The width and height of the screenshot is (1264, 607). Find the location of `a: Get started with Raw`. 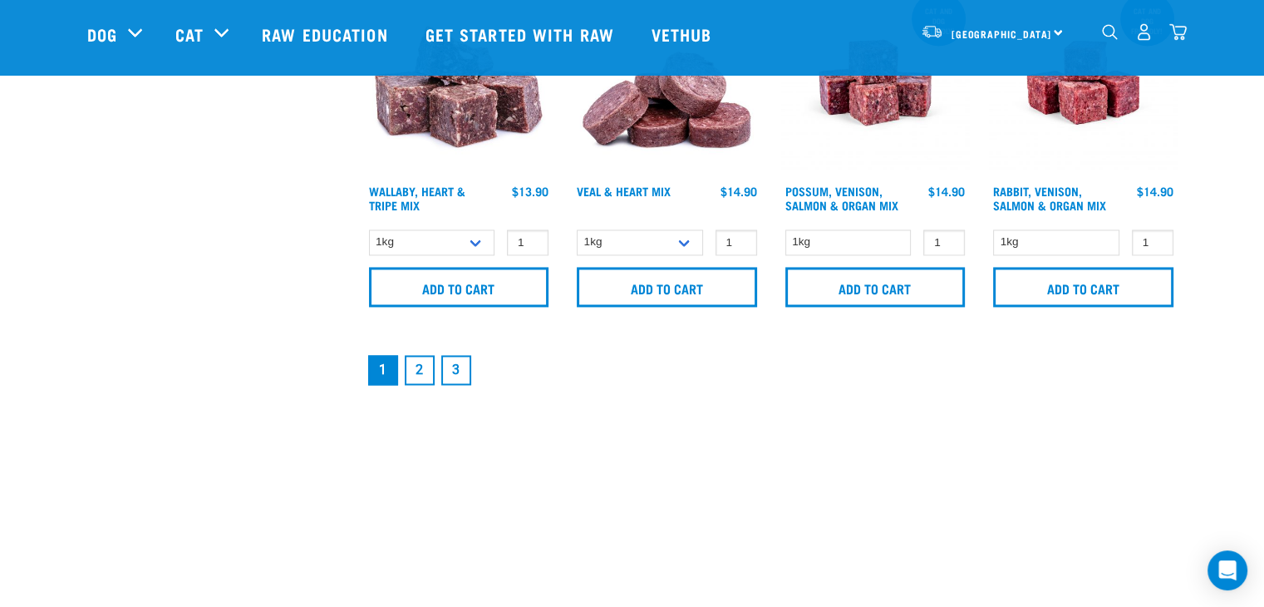

a: Get started with Raw is located at coordinates (522, 34).